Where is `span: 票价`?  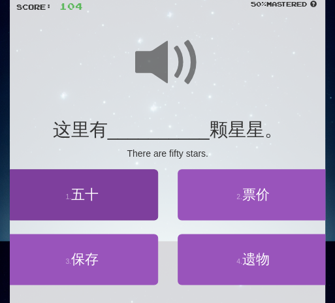
span: 票价 is located at coordinates (256, 194).